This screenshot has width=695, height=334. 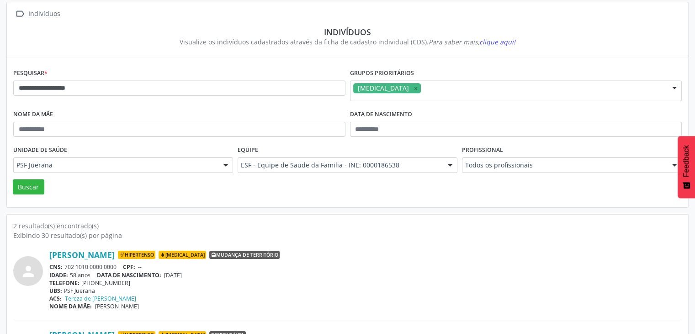 I want to click on div: 58 anos, so click(x=366, y=275).